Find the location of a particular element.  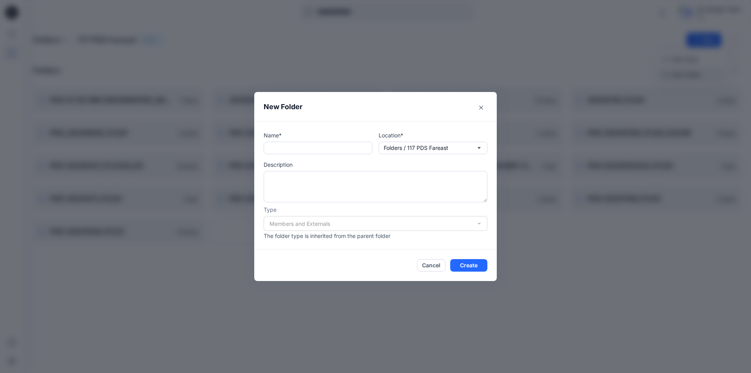

p: Folders / 117 PDS Fareast is located at coordinates (416, 148).